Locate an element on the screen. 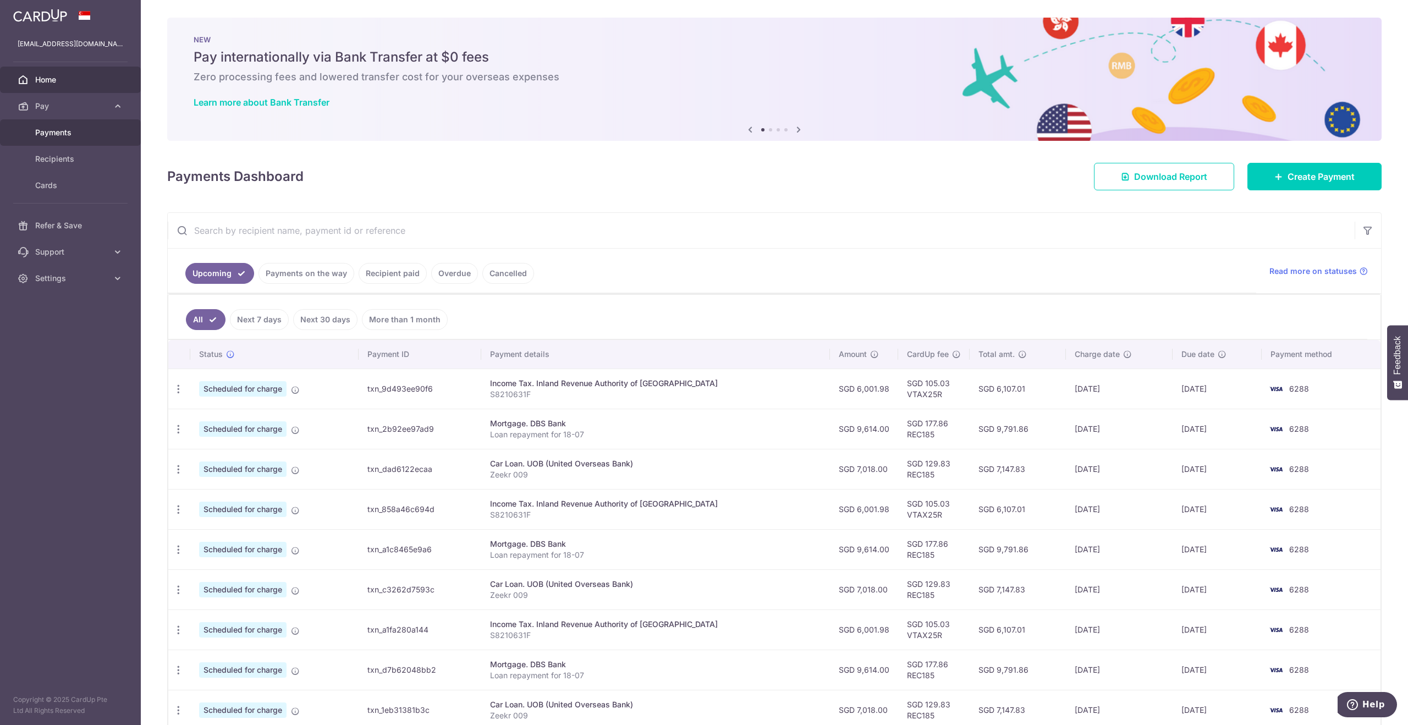 The height and width of the screenshot is (725, 1408). h6: Zero processing fees and lowered transfer cost for your overseas expenses is located at coordinates (775, 77).